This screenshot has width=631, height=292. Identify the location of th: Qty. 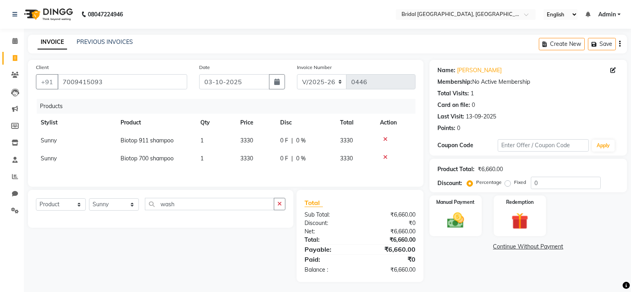
(215, 122).